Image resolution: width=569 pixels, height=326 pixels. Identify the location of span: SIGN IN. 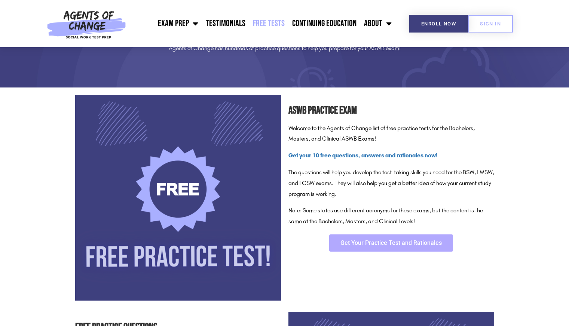
(490, 24).